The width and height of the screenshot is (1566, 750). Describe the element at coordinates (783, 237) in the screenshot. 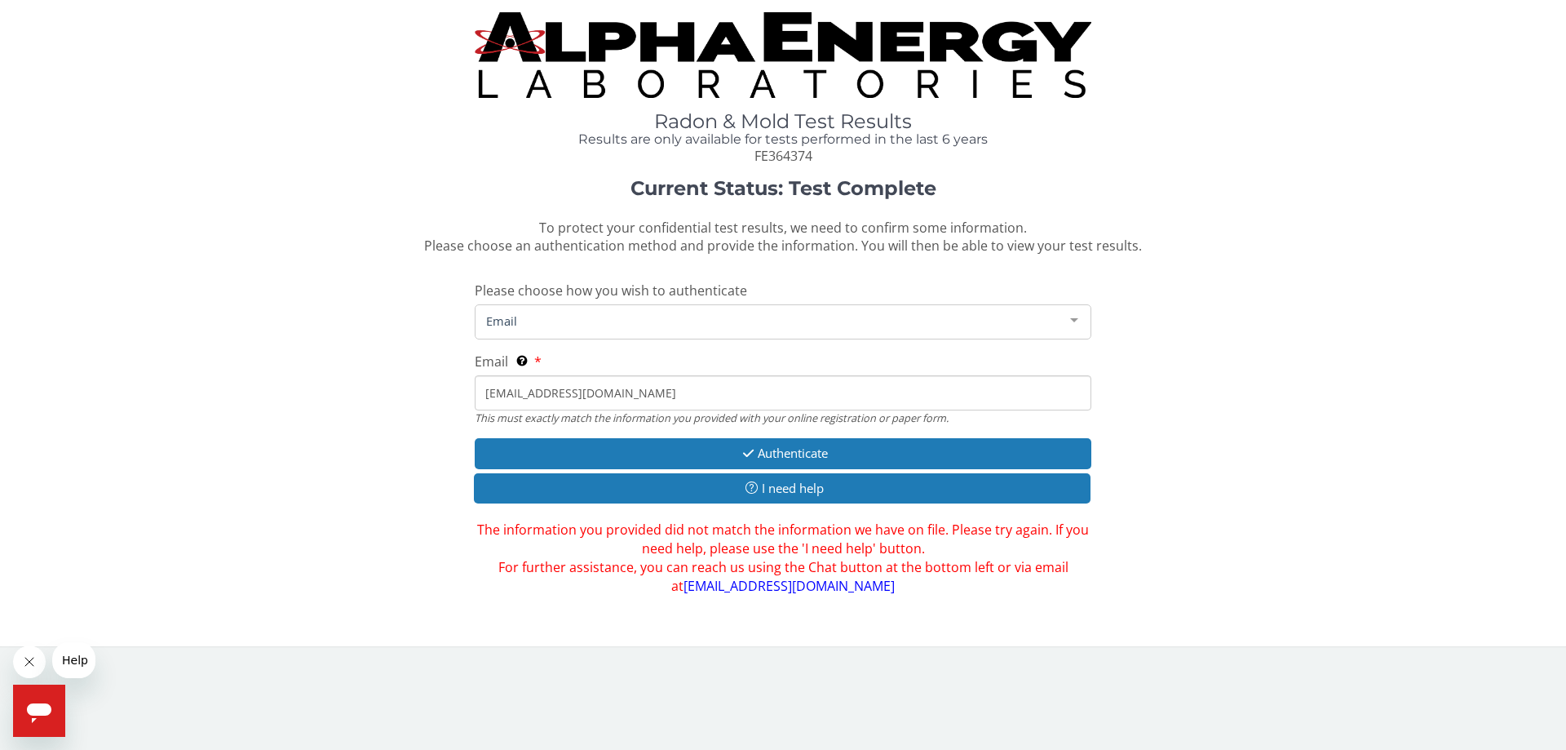

I see `span: To protect your confidential test results, we need to confirm some information. Please choose an ...` at that location.